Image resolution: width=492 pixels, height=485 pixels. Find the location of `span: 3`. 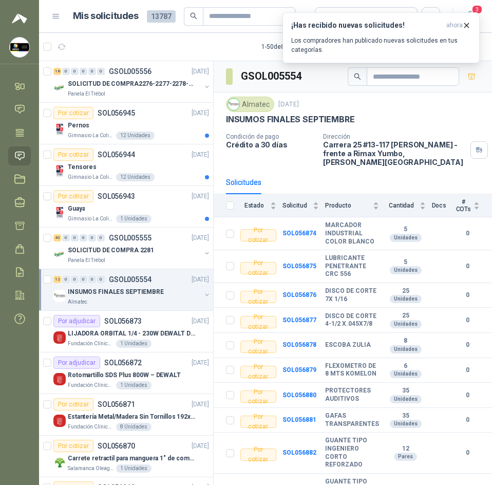

span: 3 is located at coordinates (477, 9).